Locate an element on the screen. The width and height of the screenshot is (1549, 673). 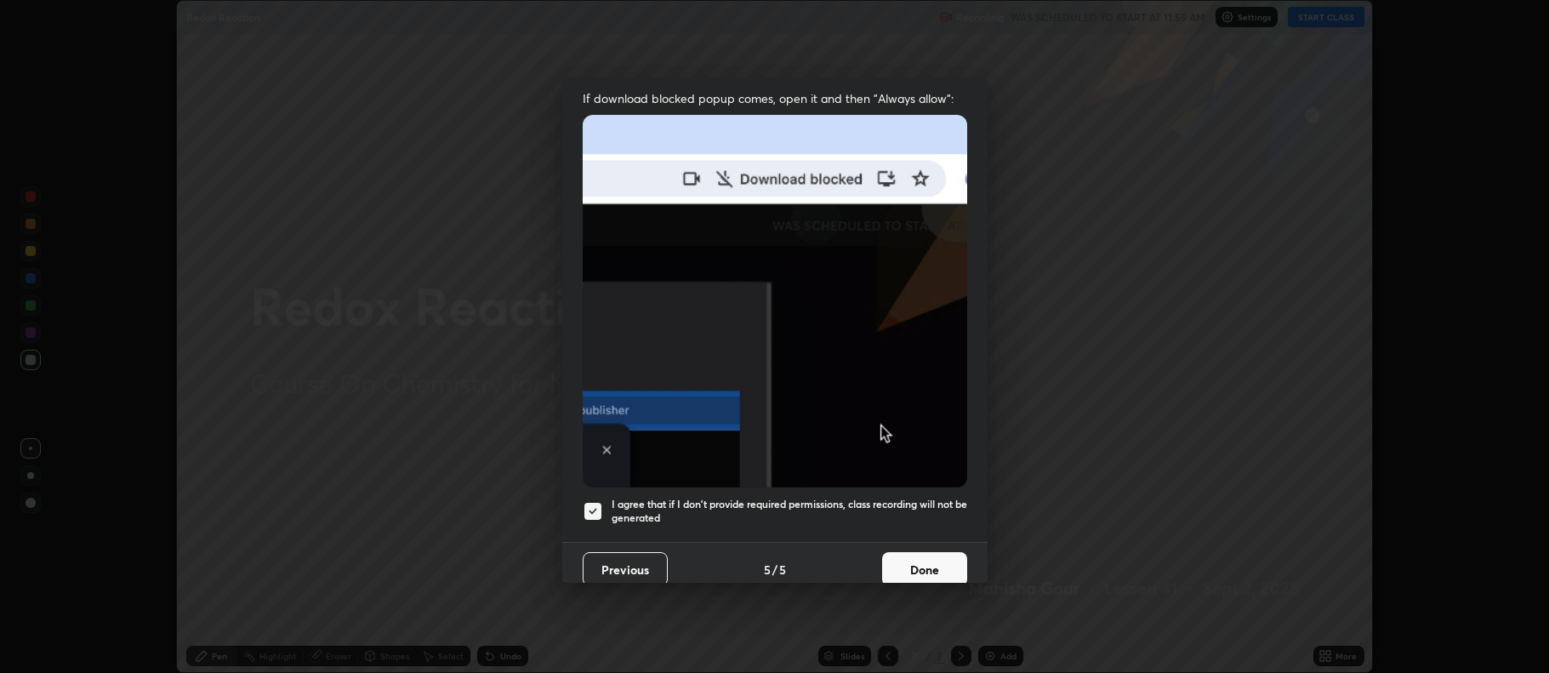
span: If download blocked popup comes, open it and then "Always allow": is located at coordinates (775, 98).